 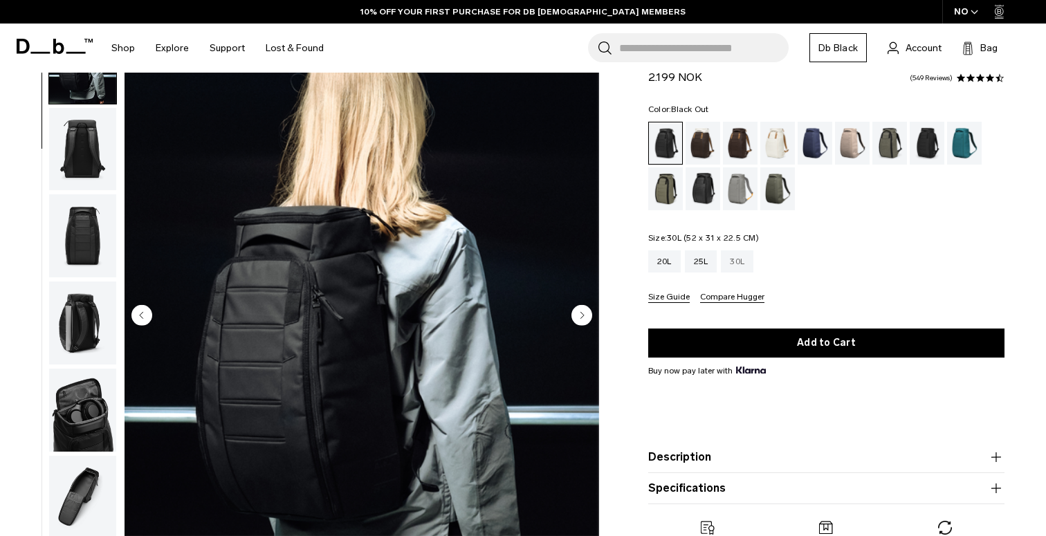 I want to click on span: 30L (52 x 31 x 22.5 CM), so click(x=712, y=238).